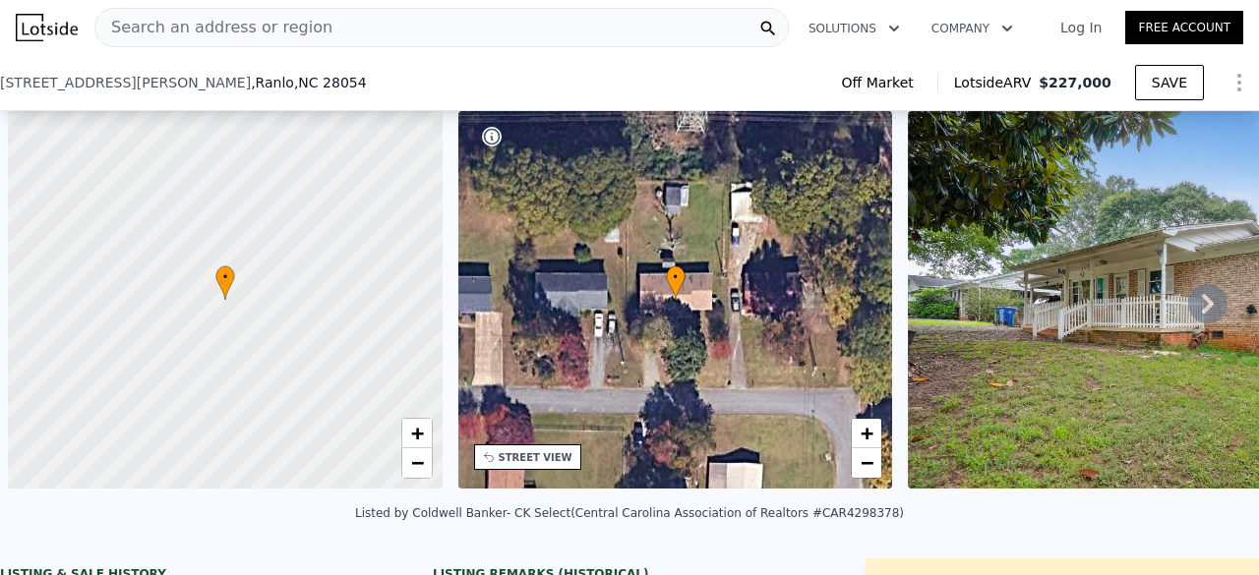  Describe the element at coordinates (972, 29) in the screenshot. I see `button: Company` at that location.